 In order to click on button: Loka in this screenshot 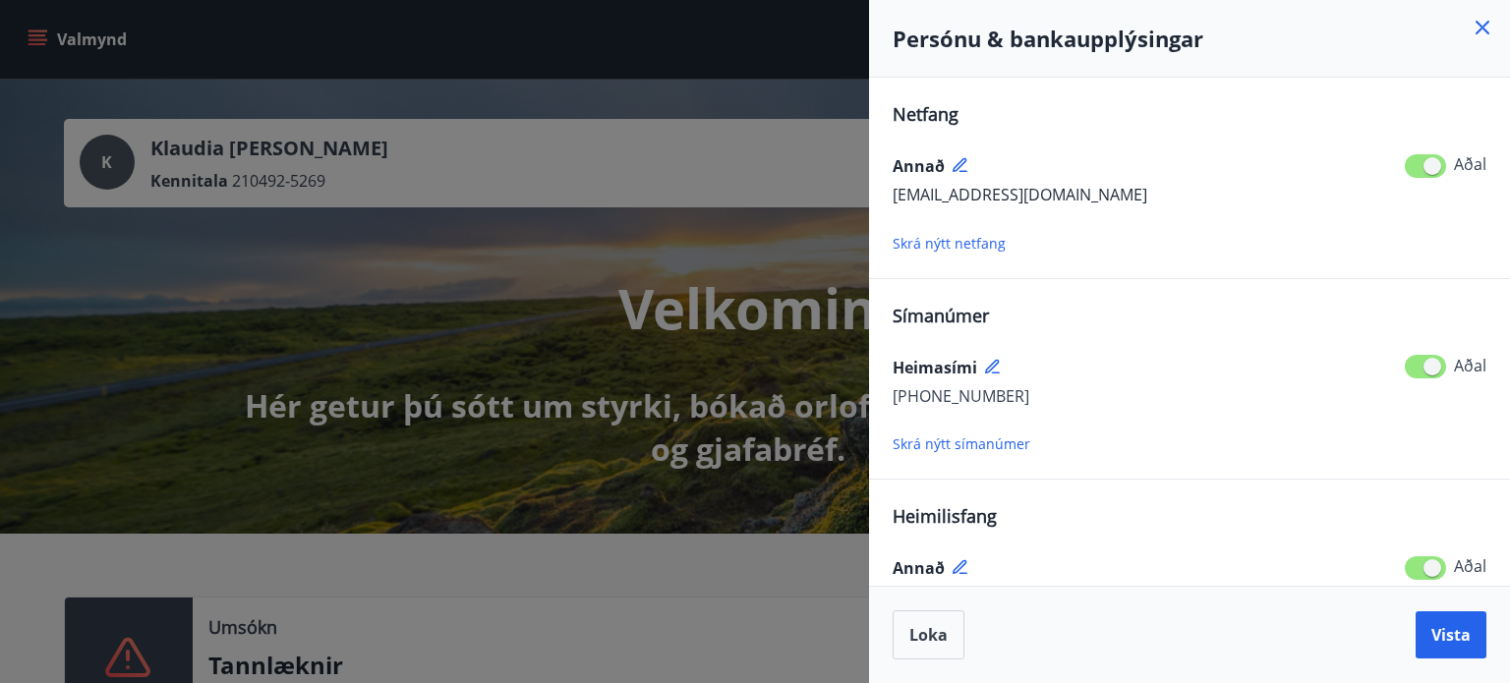, I will do `click(928, 635)`.